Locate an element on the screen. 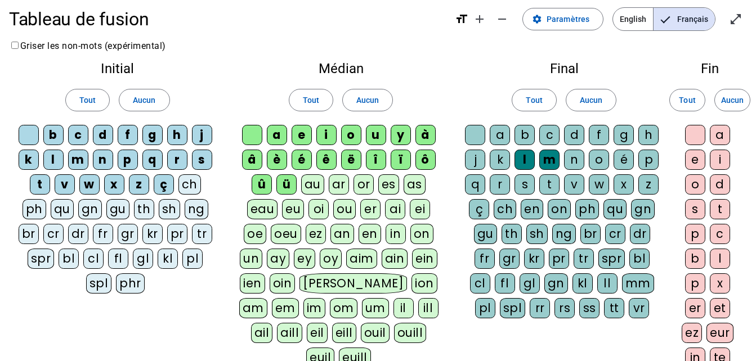 The height and width of the screenshot is (361, 756). div: ng is located at coordinates (564, 234).